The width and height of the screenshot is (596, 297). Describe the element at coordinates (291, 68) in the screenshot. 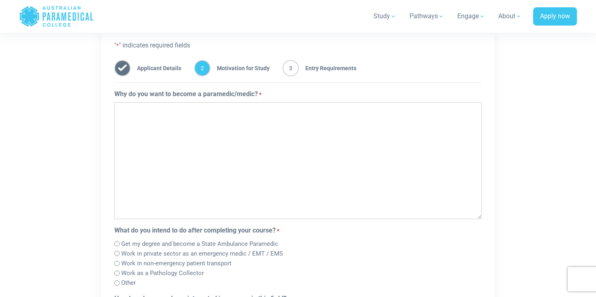

I see `span: 3` at that location.